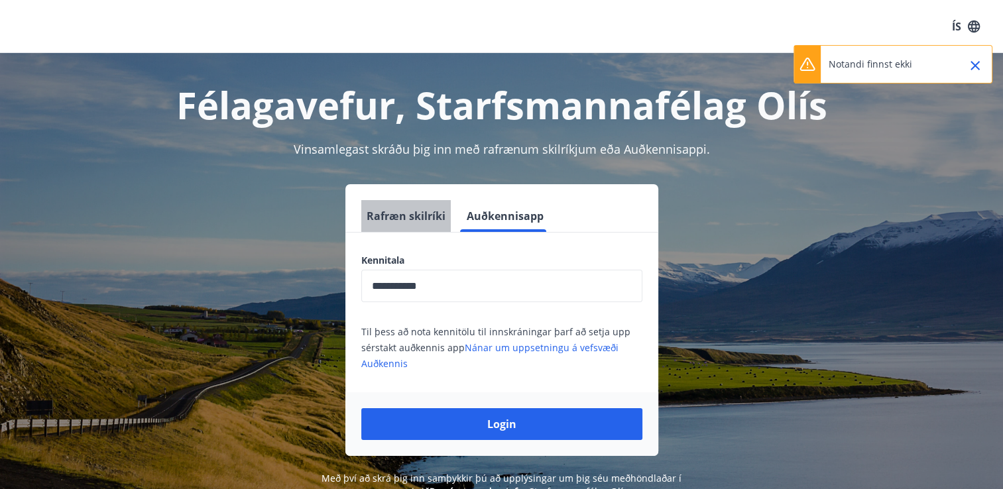 Image resolution: width=1003 pixels, height=489 pixels. I want to click on button: Close, so click(975, 66).